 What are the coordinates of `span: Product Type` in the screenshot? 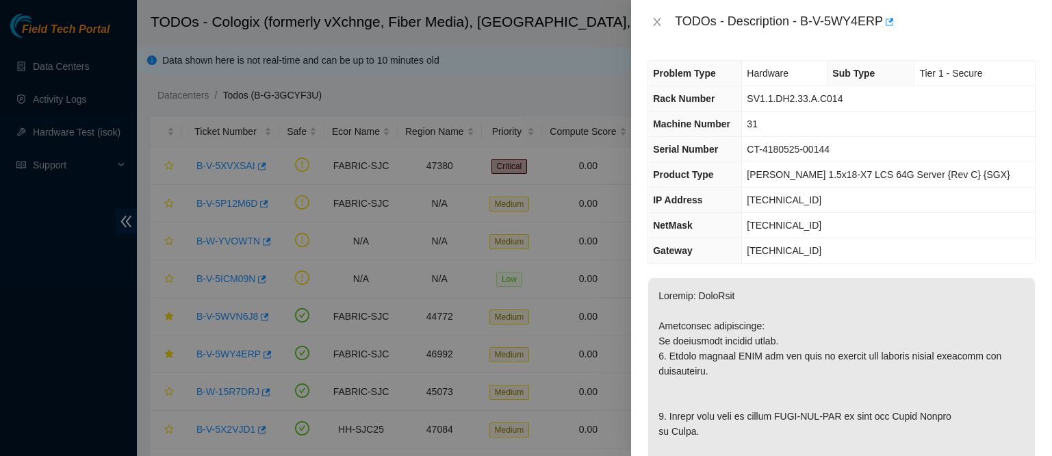 It's located at (683, 175).